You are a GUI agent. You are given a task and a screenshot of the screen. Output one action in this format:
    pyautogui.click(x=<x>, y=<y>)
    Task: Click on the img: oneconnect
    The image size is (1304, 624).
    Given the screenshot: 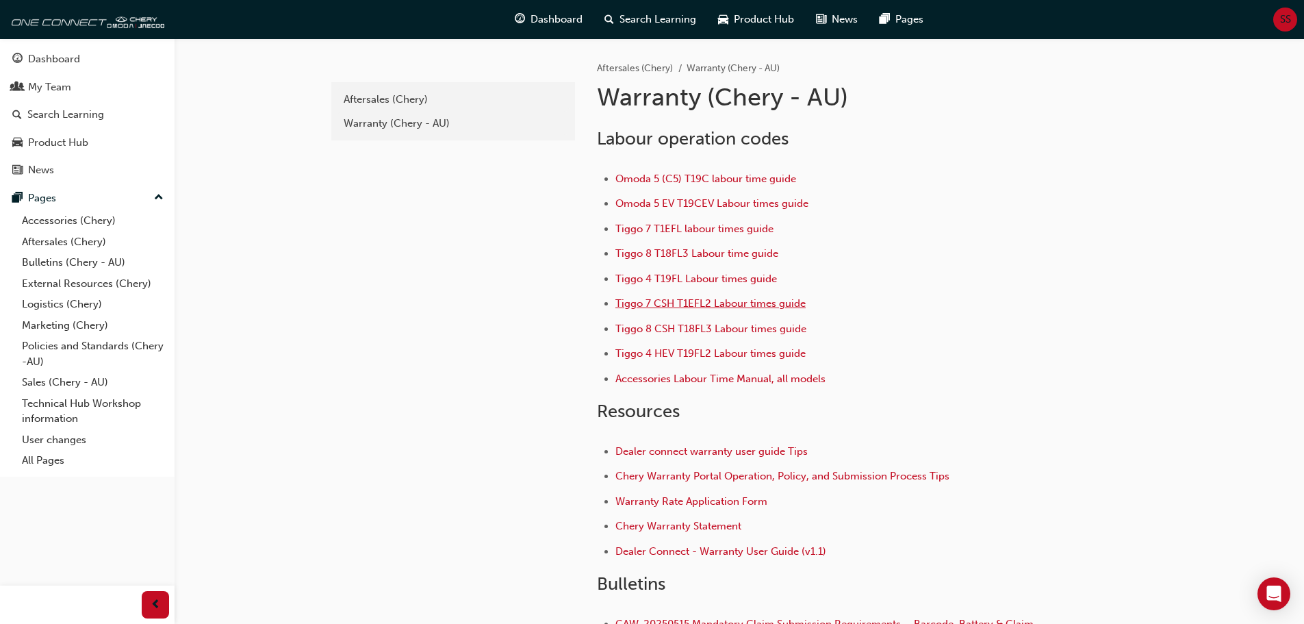 What is the action you would take?
    pyautogui.click(x=86, y=19)
    